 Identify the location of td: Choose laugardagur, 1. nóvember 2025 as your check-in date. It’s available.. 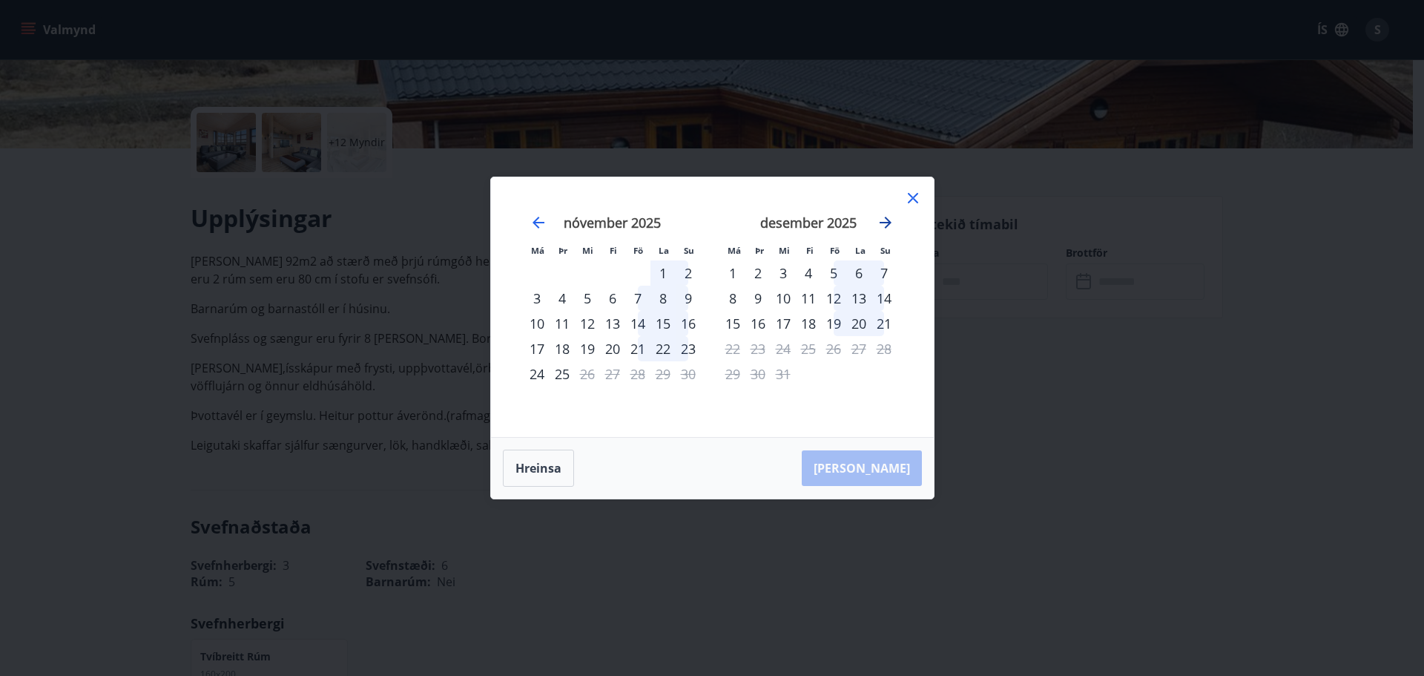
(663, 273).